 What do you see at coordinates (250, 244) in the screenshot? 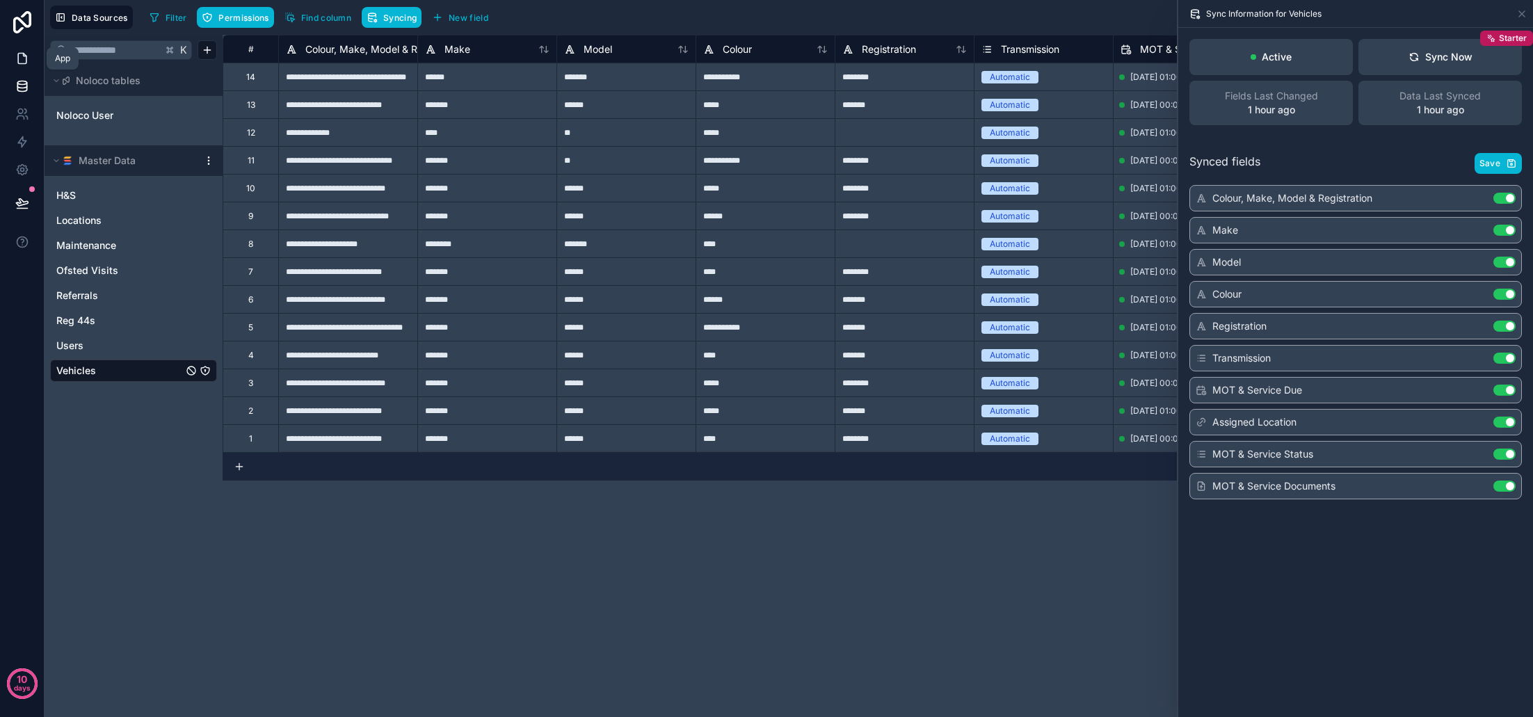
I see `div: 8` at bounding box center [250, 244].